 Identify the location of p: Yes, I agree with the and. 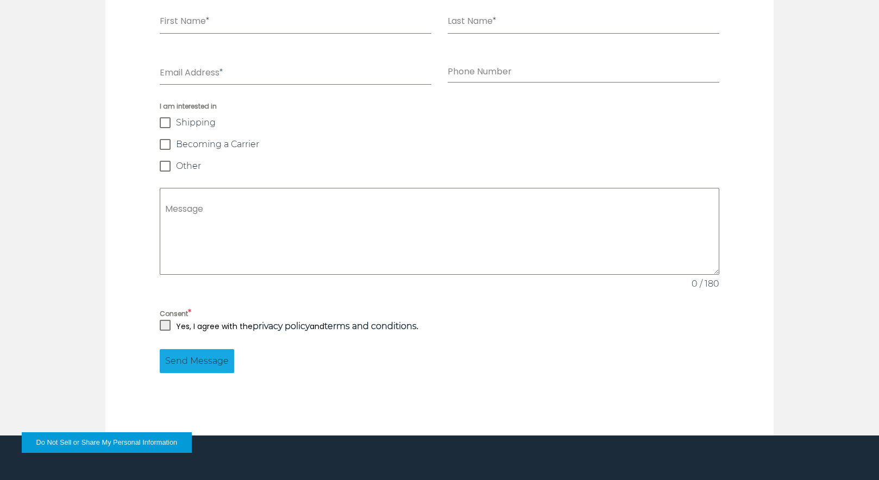
(297, 327).